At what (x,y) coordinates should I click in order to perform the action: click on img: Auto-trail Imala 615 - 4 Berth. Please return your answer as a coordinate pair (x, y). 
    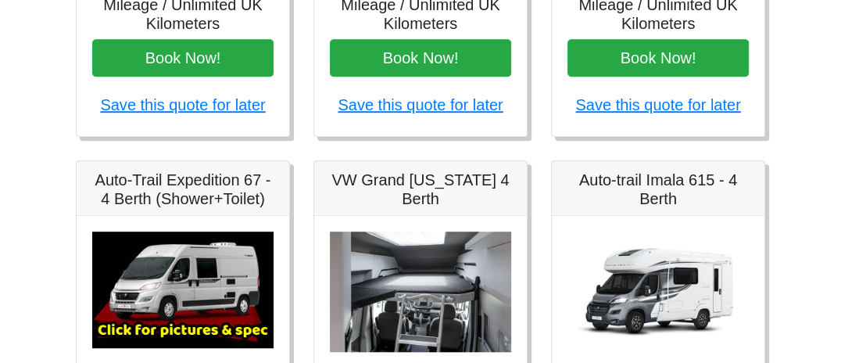
    Looking at the image, I should click on (658, 289).